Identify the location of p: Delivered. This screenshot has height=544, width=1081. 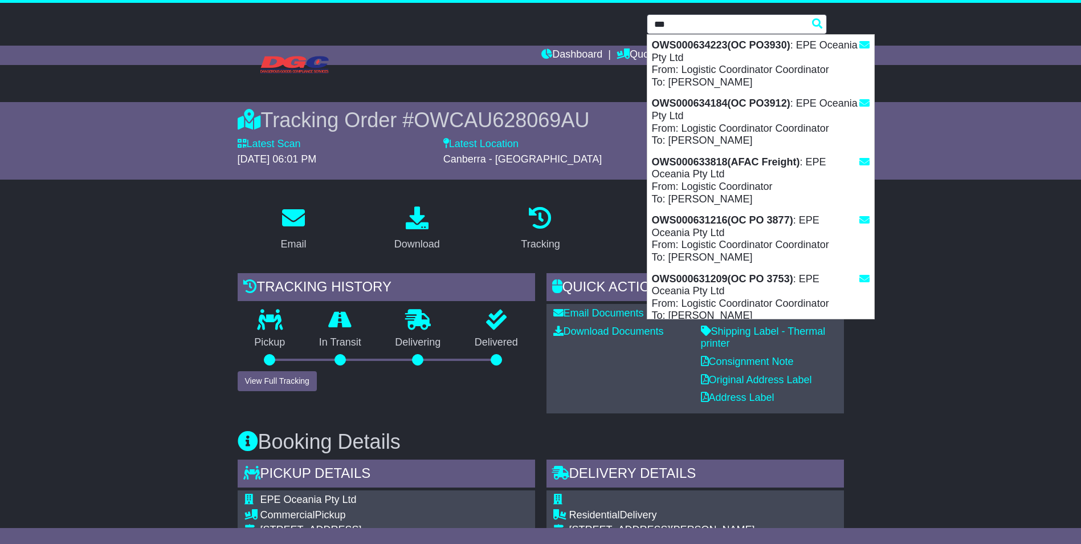
(497, 343).